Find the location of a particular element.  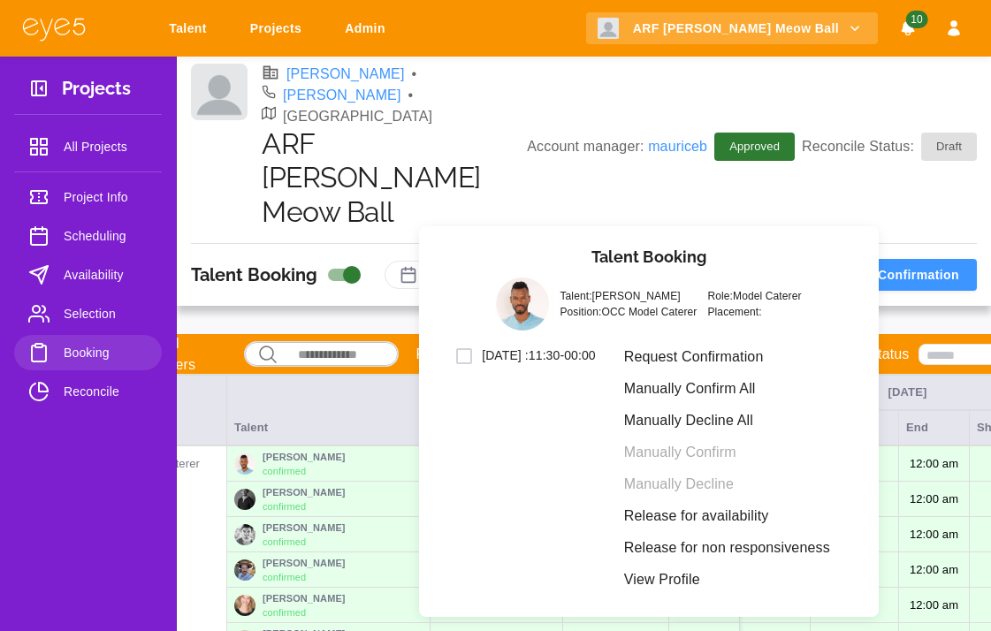

p: Placement: is located at coordinates (754, 312).